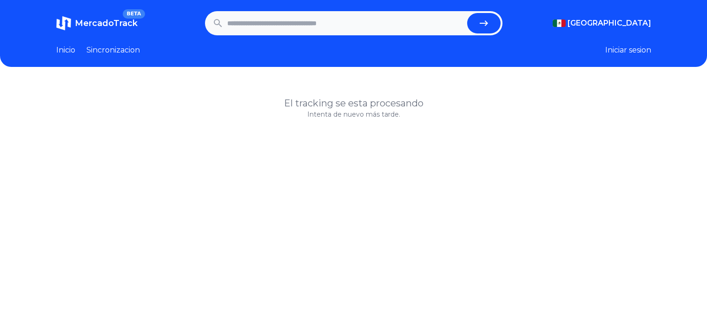 The width and height of the screenshot is (707, 316). I want to click on a: Sincronizacion, so click(113, 50).